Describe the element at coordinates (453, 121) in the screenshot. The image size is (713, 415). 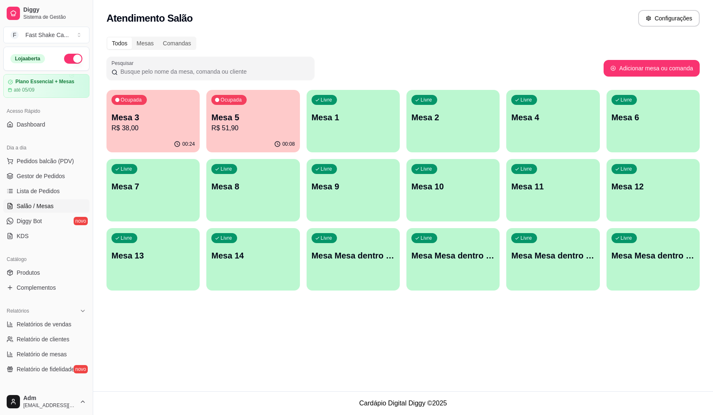
I see `button: LivreMesa 2` at that location.